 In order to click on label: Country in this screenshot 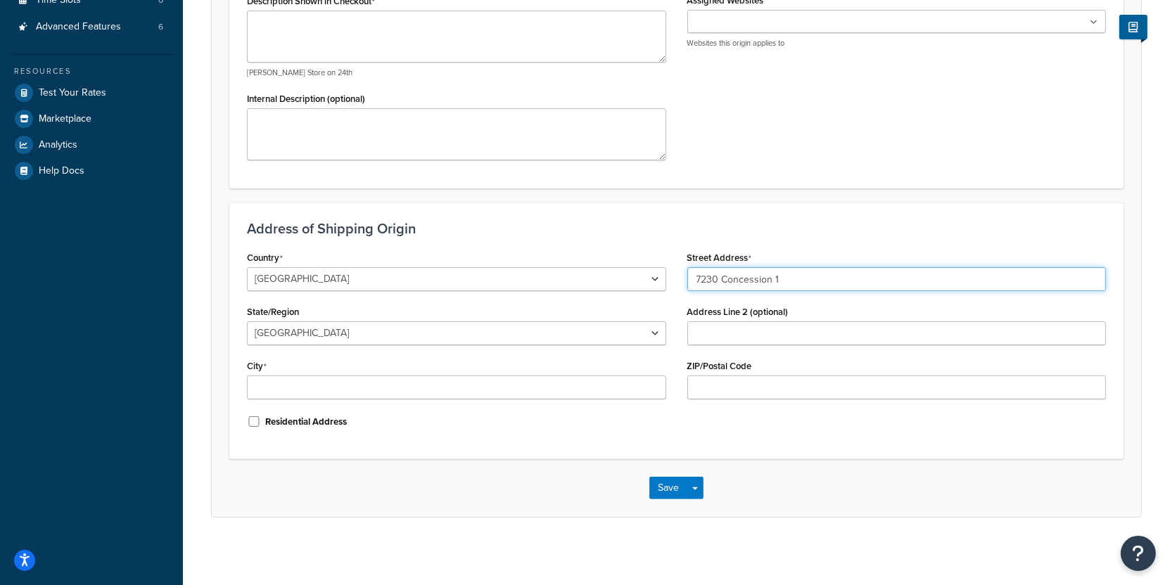, I will do `click(264, 258)`.